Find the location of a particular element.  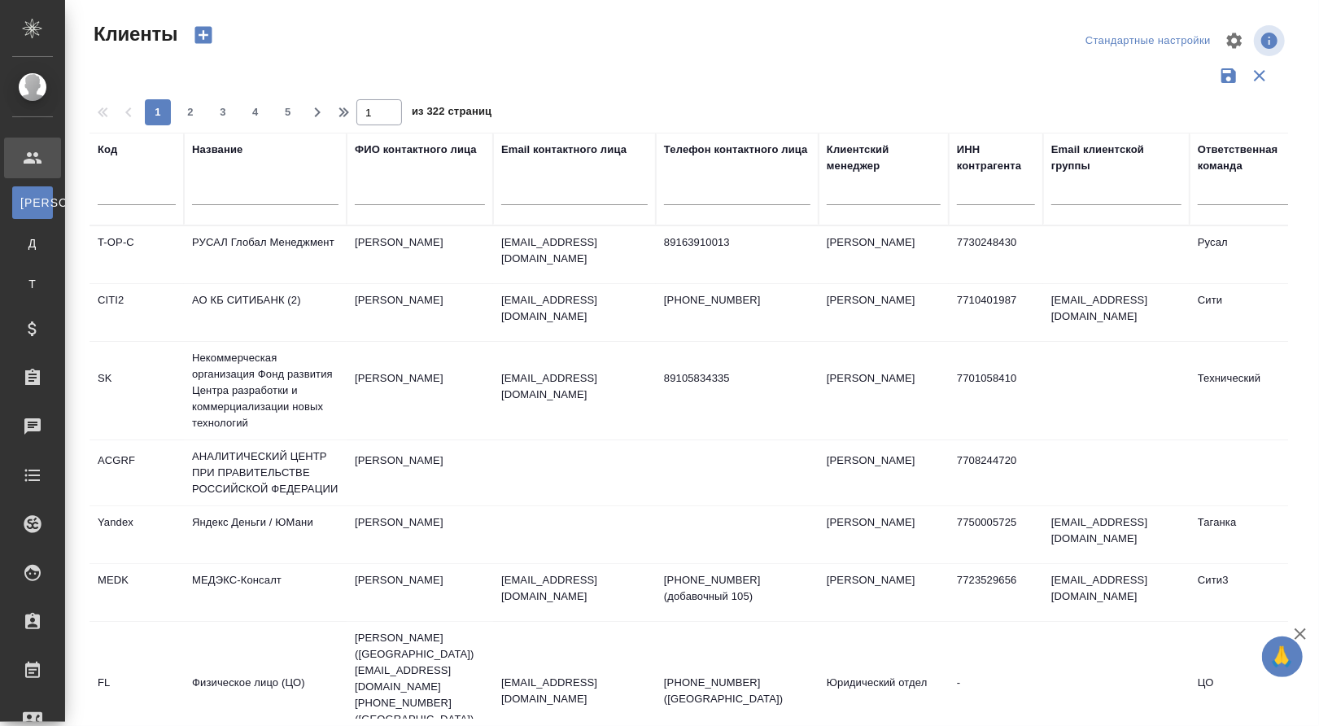

td: МЕДЭКС-Консалт is located at coordinates (265, 593).